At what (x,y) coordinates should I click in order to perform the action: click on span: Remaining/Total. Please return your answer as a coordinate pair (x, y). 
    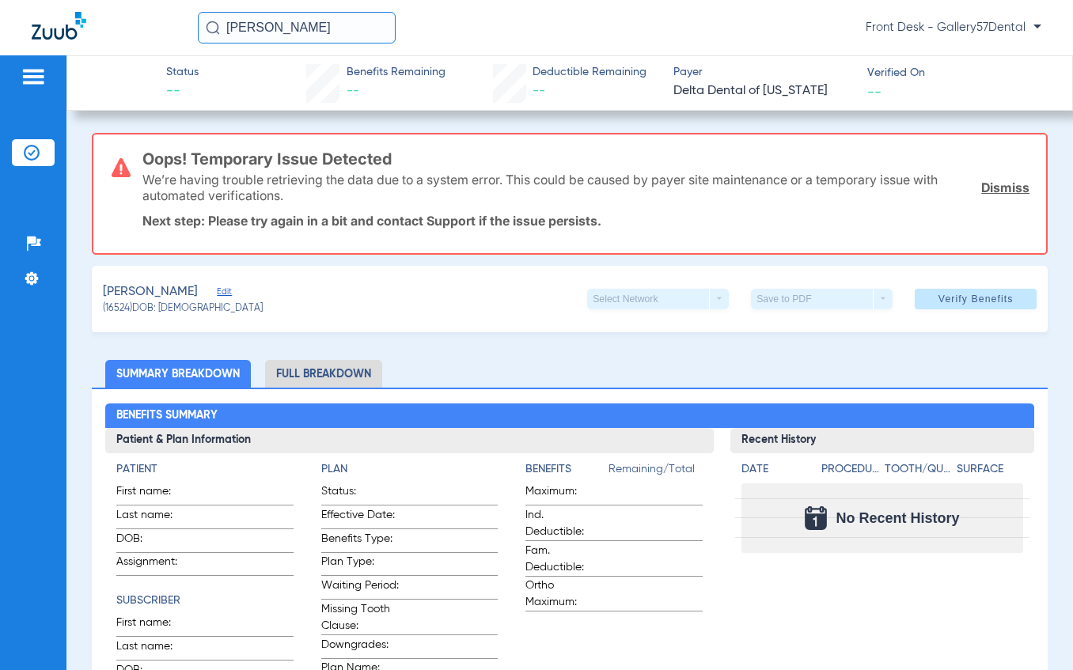
    Looking at the image, I should click on (655, 472).